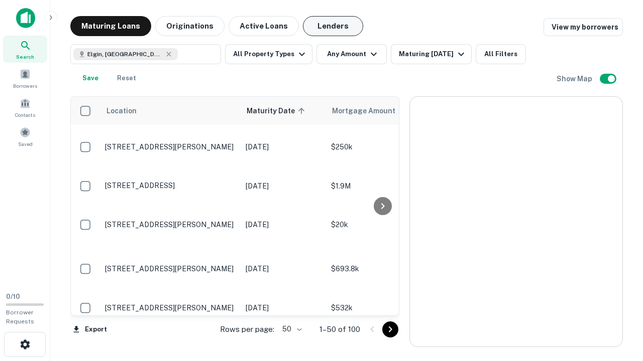 The width and height of the screenshot is (643, 361). I want to click on p: $20k, so click(381, 225).